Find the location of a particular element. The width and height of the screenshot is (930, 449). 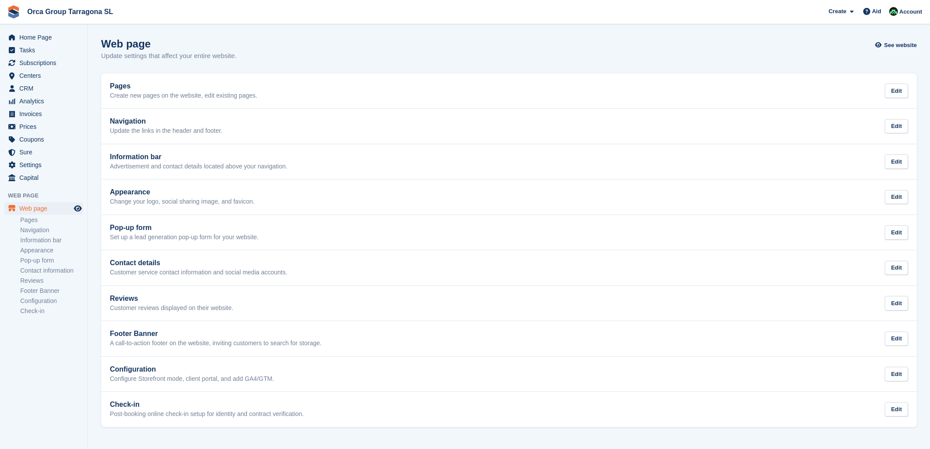

font: Account is located at coordinates (910, 11).